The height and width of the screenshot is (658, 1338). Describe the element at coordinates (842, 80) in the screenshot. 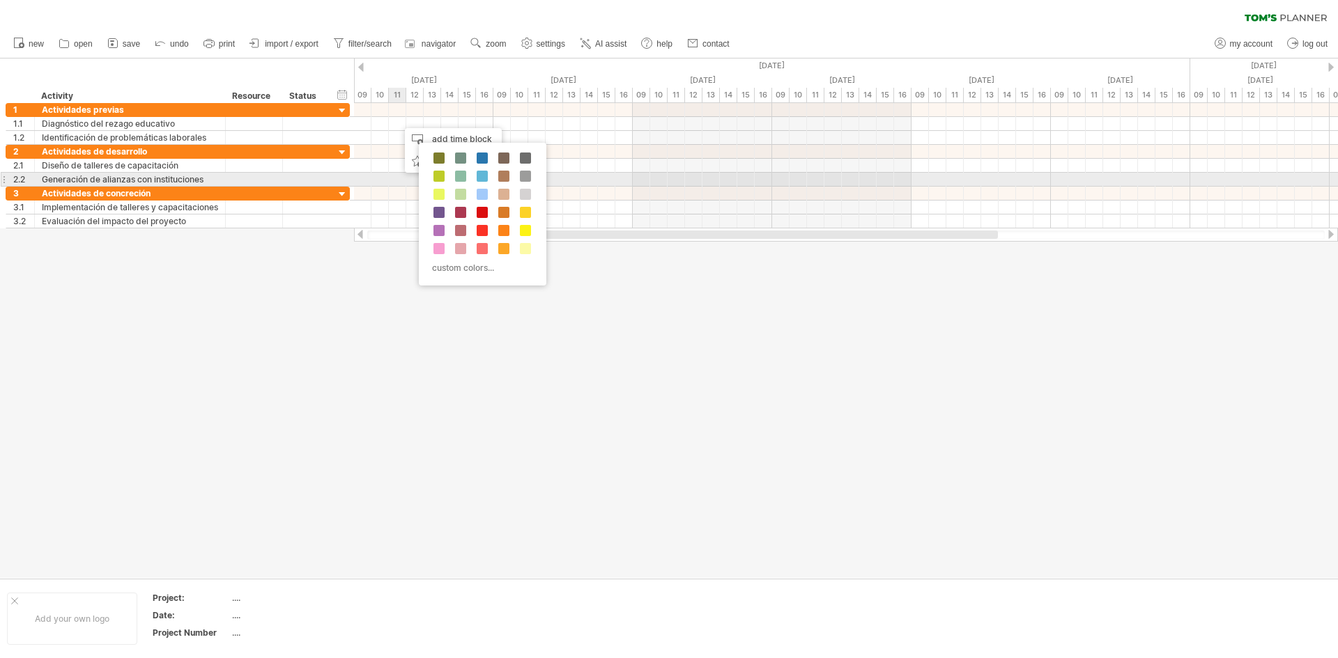

I see `div: Sunday, 28 September 2025` at that location.